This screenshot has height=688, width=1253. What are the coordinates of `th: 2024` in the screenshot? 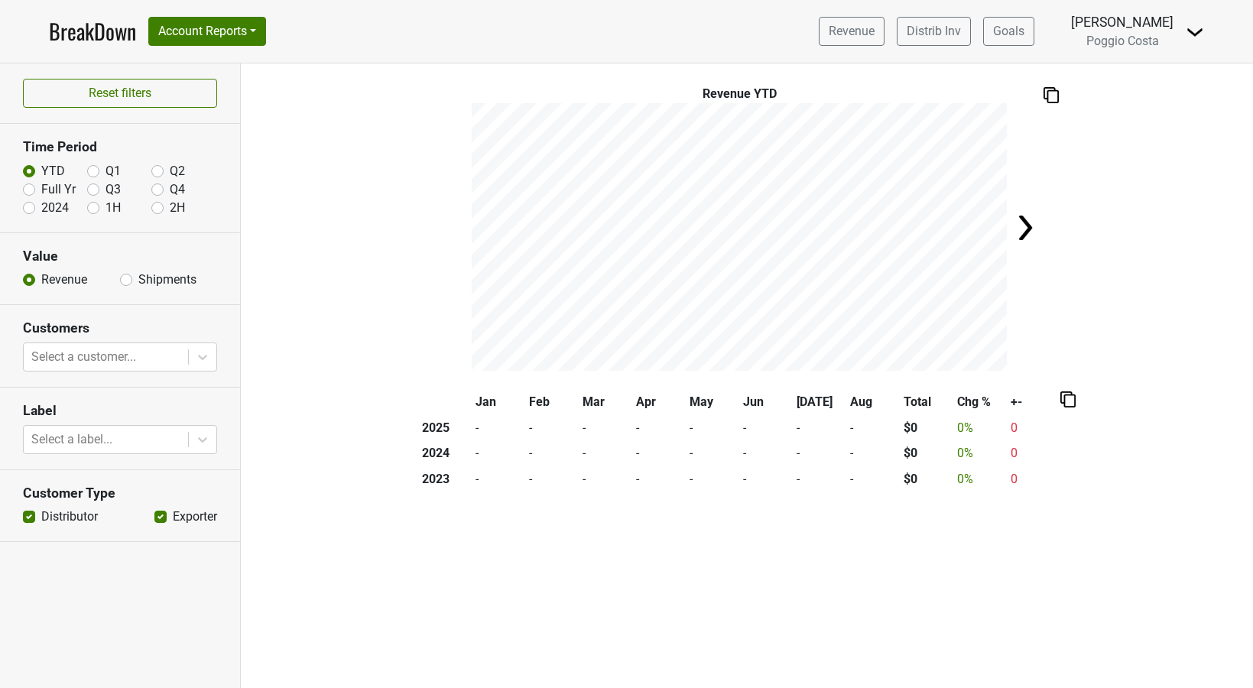 It's located at (445, 454).